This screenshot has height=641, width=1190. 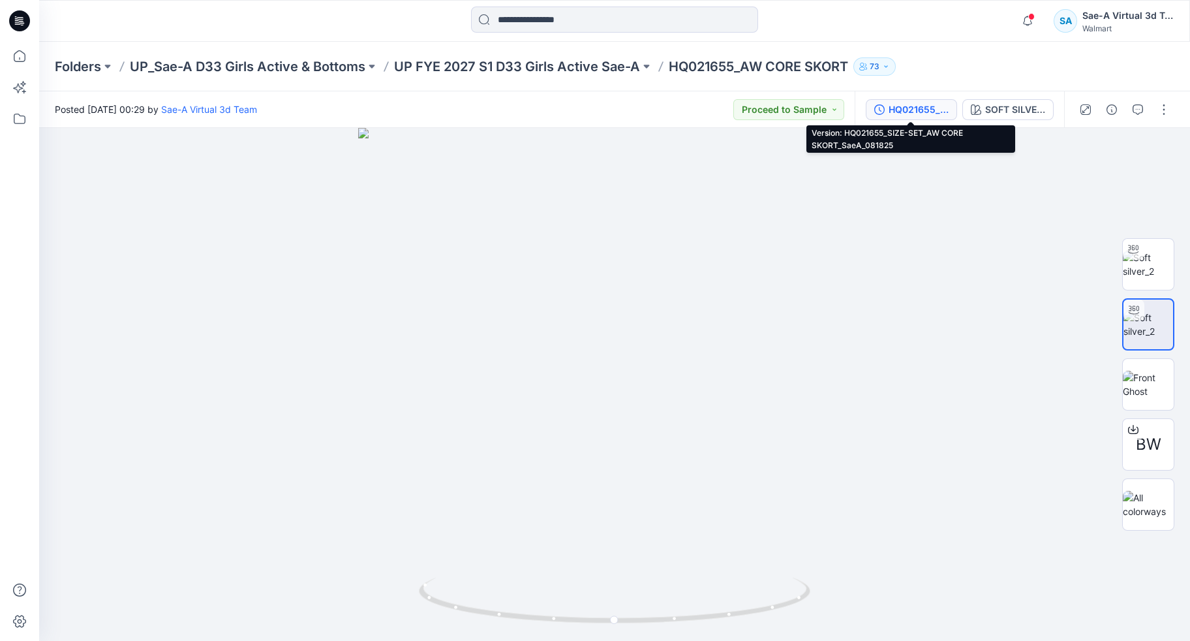 I want to click on p: UP FYE 2027 S1 D33 Girls Active Sae-A, so click(x=517, y=67).